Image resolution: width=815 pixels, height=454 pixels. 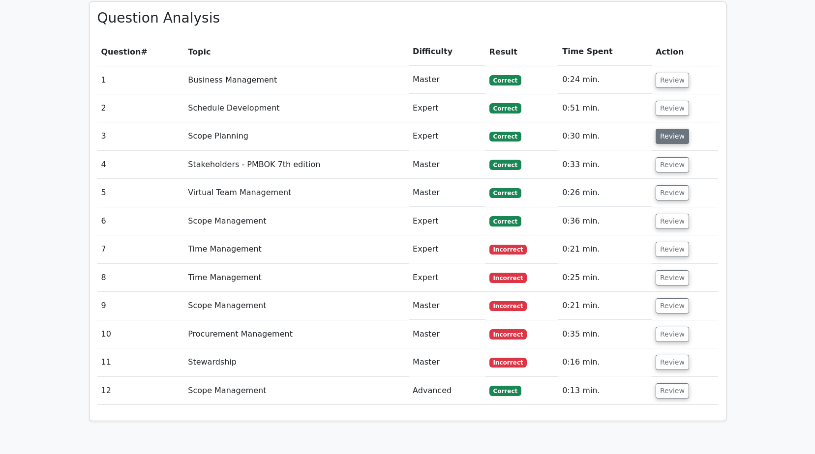 What do you see at coordinates (605, 193) in the screenshot?
I see `td: 0:26 min.` at bounding box center [605, 193].